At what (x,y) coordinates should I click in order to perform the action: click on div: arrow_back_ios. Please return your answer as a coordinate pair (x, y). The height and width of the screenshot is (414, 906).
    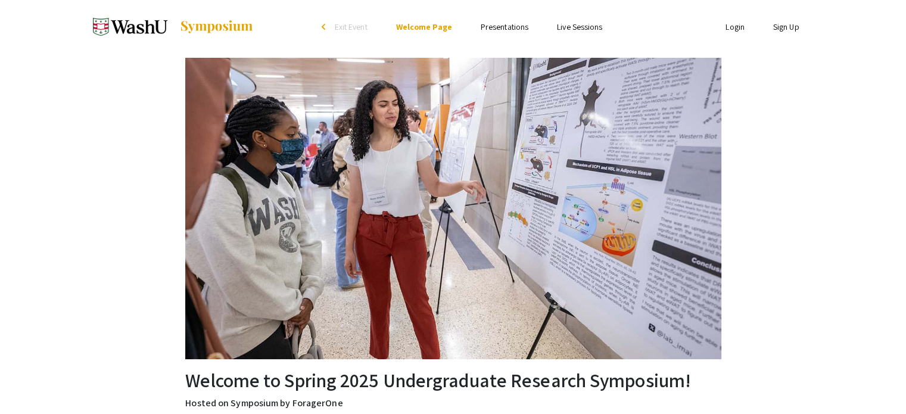
    Looking at the image, I should click on (325, 27).